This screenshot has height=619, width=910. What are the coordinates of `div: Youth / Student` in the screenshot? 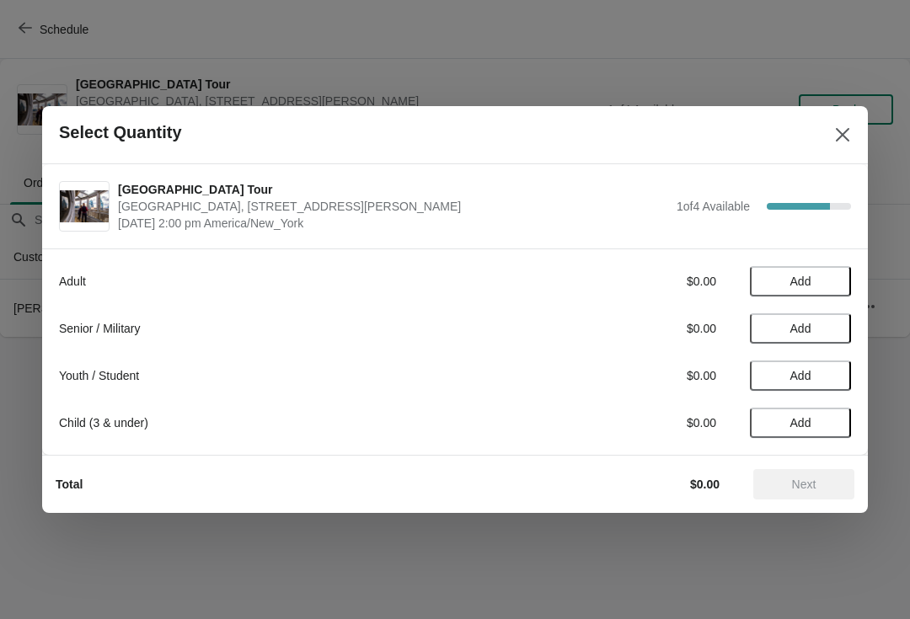 It's located at (292, 376).